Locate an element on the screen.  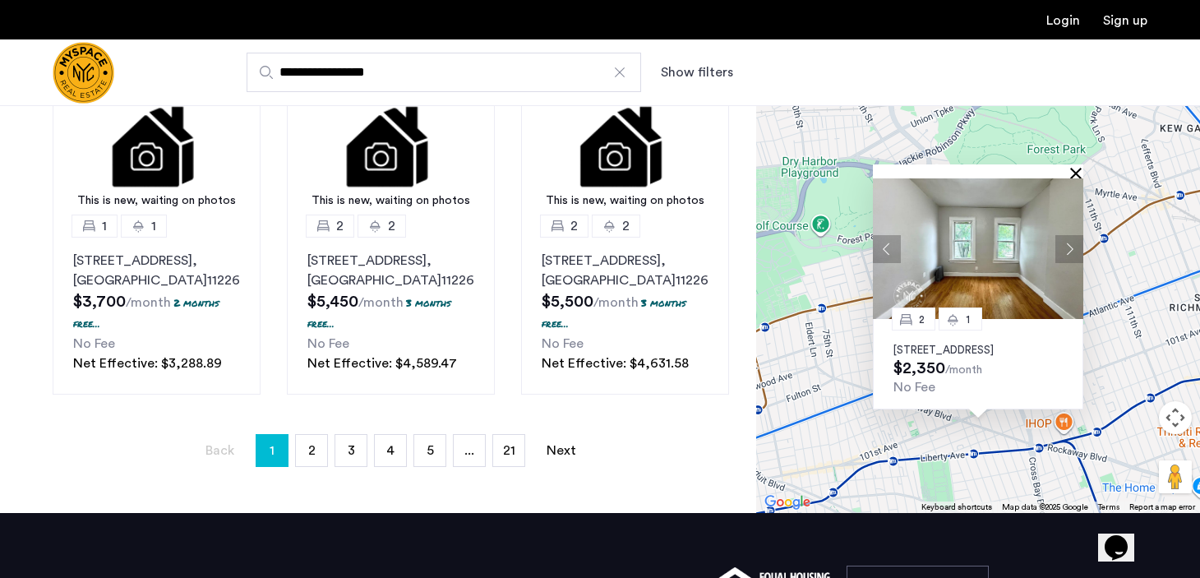
button: Show or hide filters is located at coordinates (697, 72).